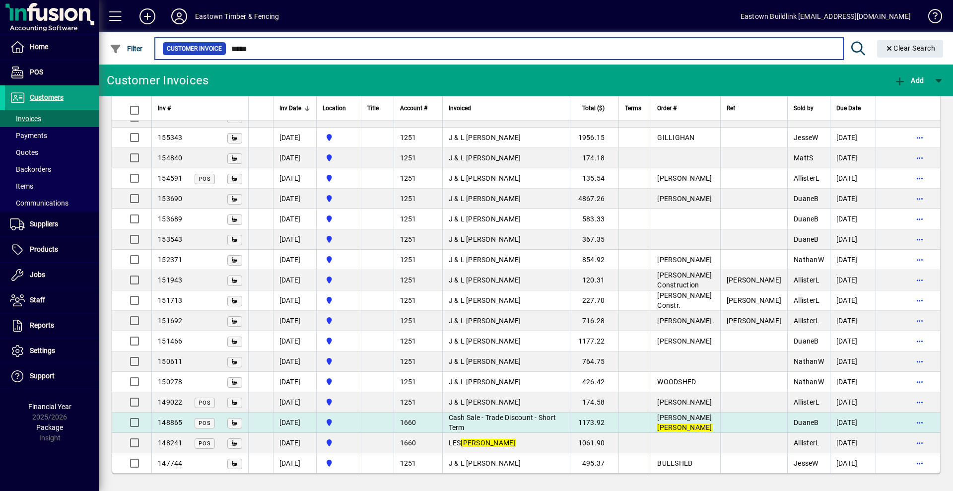 This screenshot has width=953, height=491. What do you see at coordinates (25, 119) in the screenshot?
I see `span: Invoices` at bounding box center [25, 119].